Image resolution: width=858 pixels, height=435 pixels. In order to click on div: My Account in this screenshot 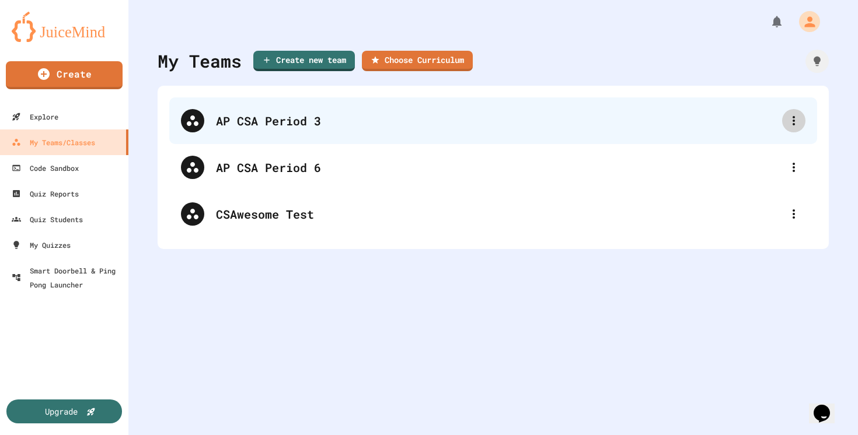, I will do `click(805, 22)`.